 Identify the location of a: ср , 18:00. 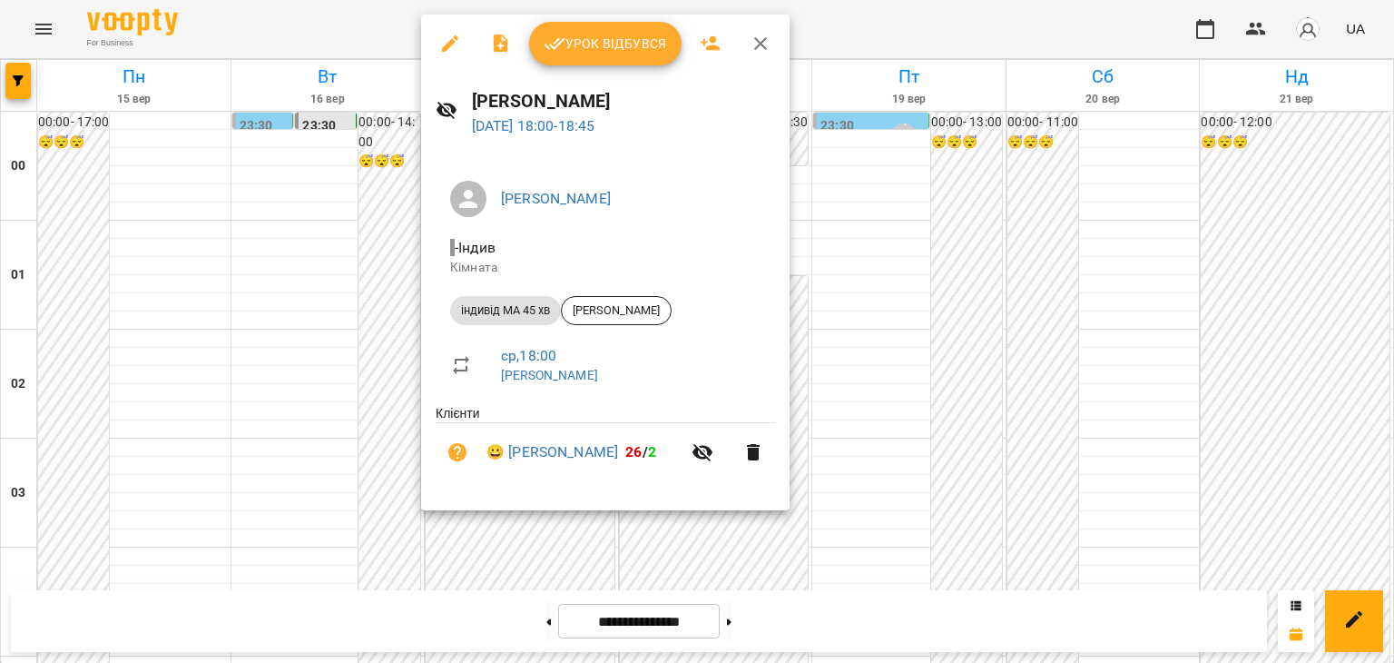
(528, 355).